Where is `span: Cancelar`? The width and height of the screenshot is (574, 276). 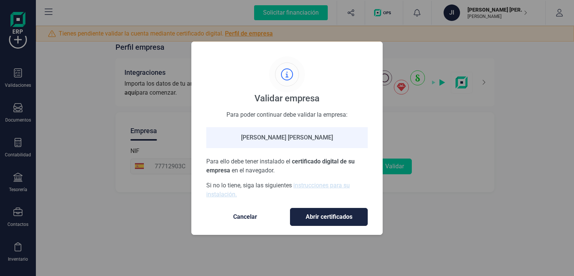
span: Cancelar is located at coordinates (245, 217).